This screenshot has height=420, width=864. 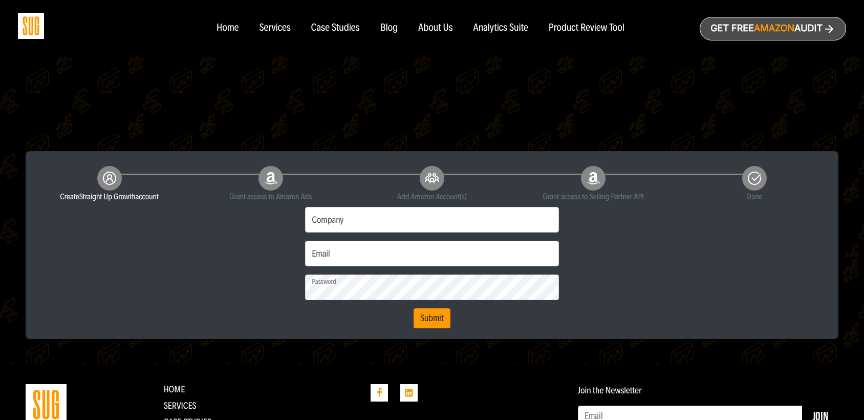 I want to click on div: Services, so click(x=274, y=28).